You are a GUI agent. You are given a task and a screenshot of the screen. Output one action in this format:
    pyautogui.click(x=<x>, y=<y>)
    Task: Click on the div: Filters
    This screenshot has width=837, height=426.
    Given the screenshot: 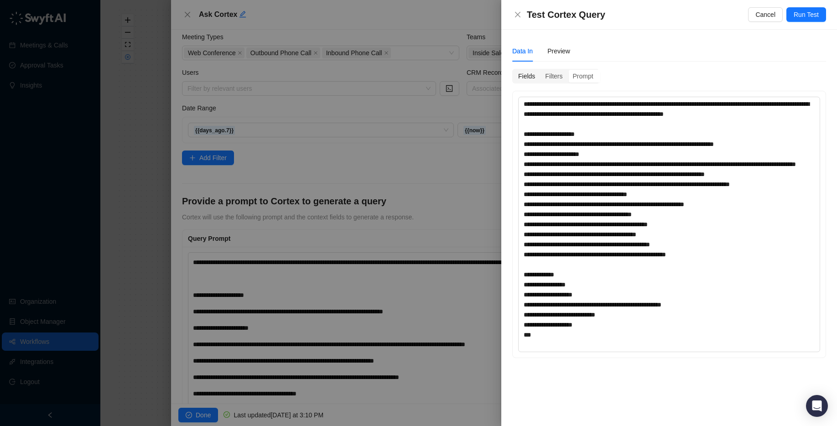 What is the action you would take?
    pyautogui.click(x=554, y=76)
    